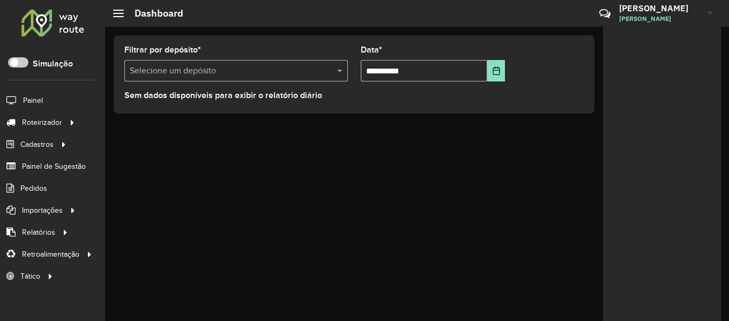 The image size is (729, 321). Describe the element at coordinates (50, 254) in the screenshot. I see `span: Retroalimentação` at that location.